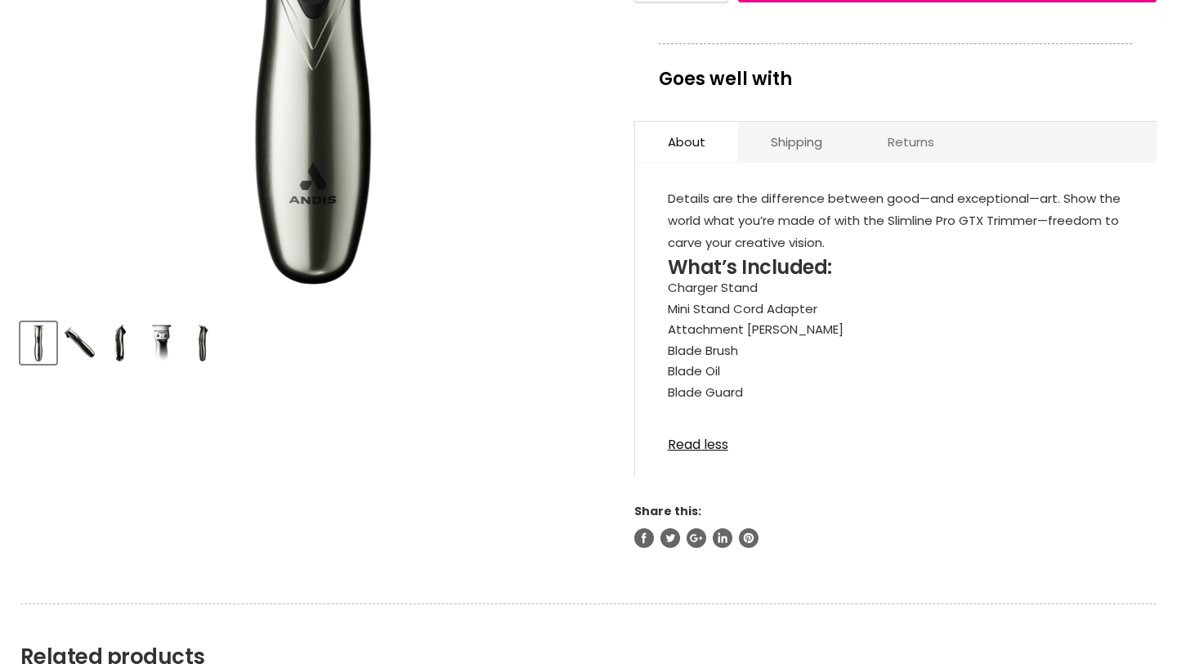 This screenshot has width=1177, height=664. I want to click on li: Blade Oil, so click(896, 371).